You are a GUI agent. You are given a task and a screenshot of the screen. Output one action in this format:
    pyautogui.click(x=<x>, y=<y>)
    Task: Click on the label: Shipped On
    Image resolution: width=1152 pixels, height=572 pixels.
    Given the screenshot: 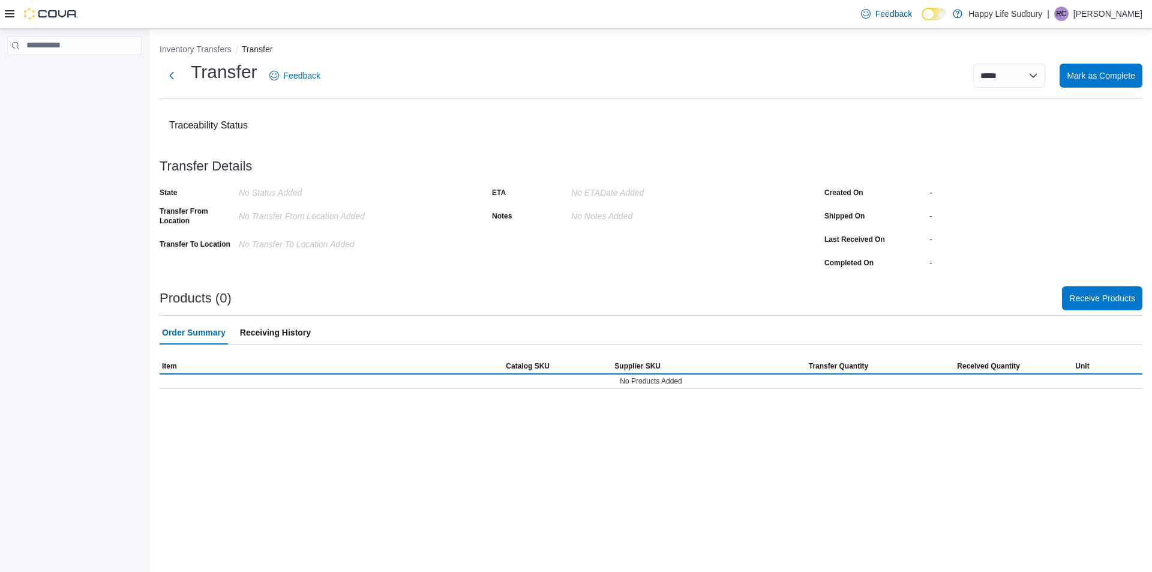 What is the action you would take?
    pyautogui.click(x=845, y=216)
    